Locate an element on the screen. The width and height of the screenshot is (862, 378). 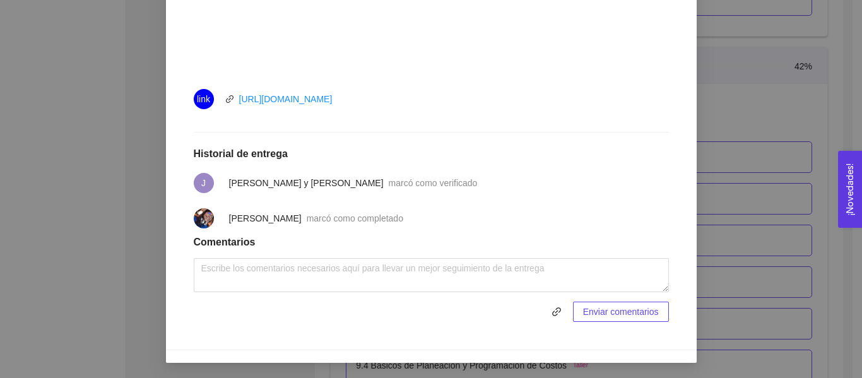
button: Open Feedback Widget is located at coordinates (850, 189).